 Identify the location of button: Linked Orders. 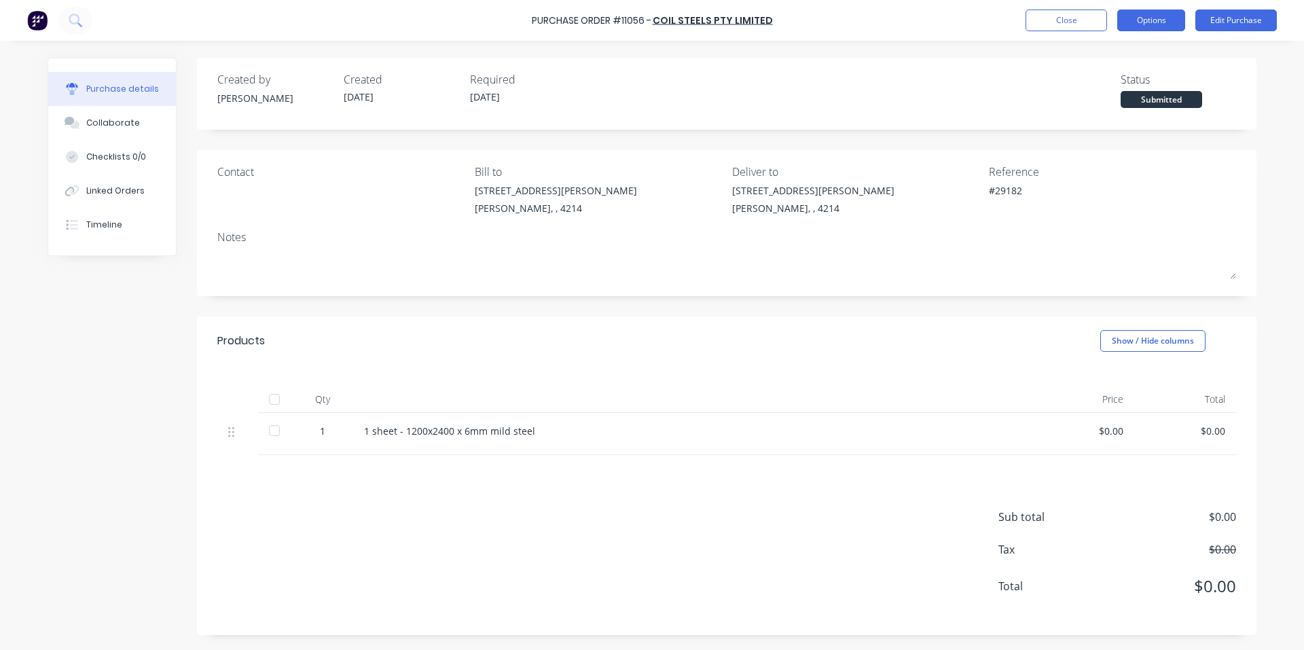
(112, 191).